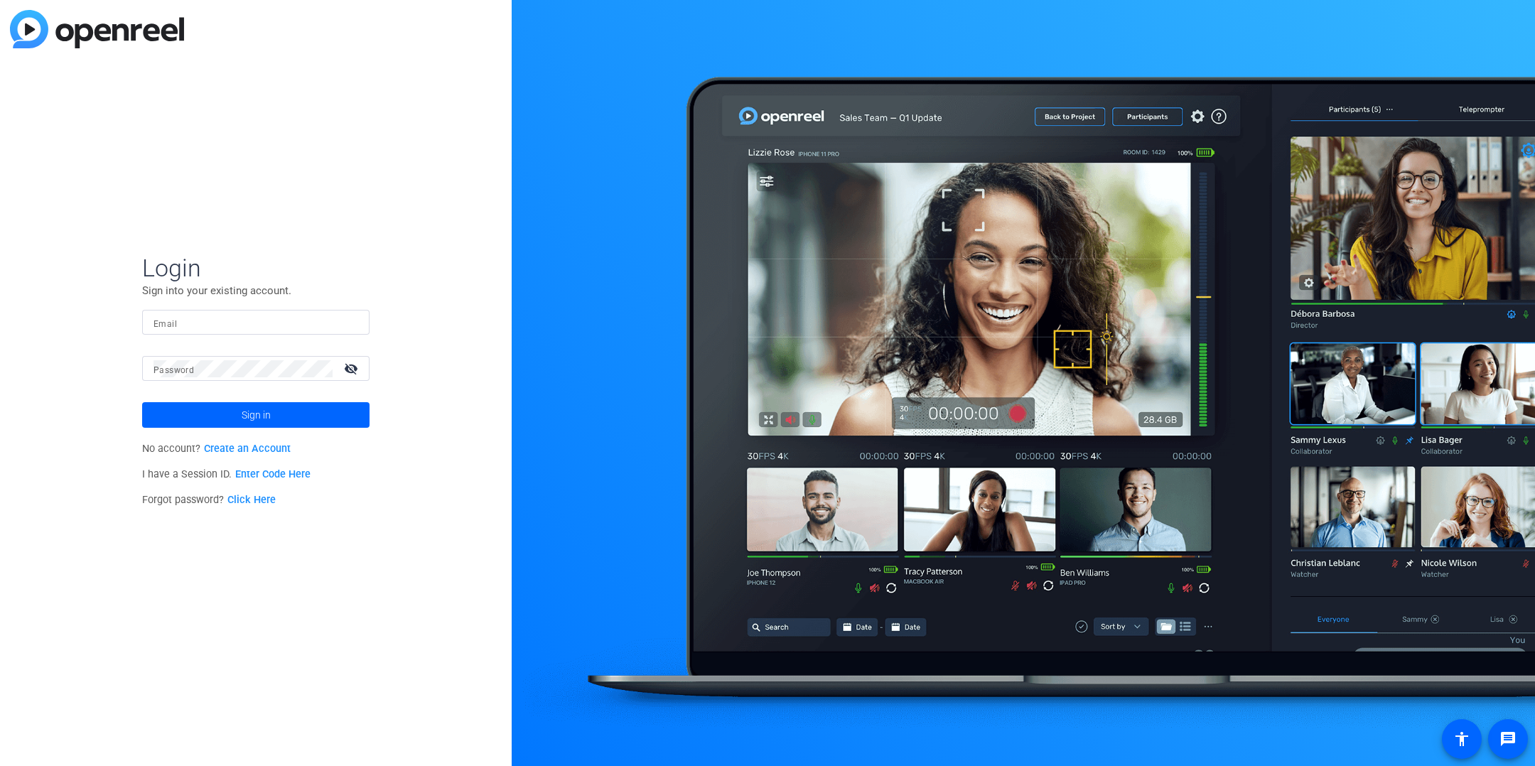 The height and width of the screenshot is (766, 1535). I want to click on mat-label: Password, so click(173, 370).